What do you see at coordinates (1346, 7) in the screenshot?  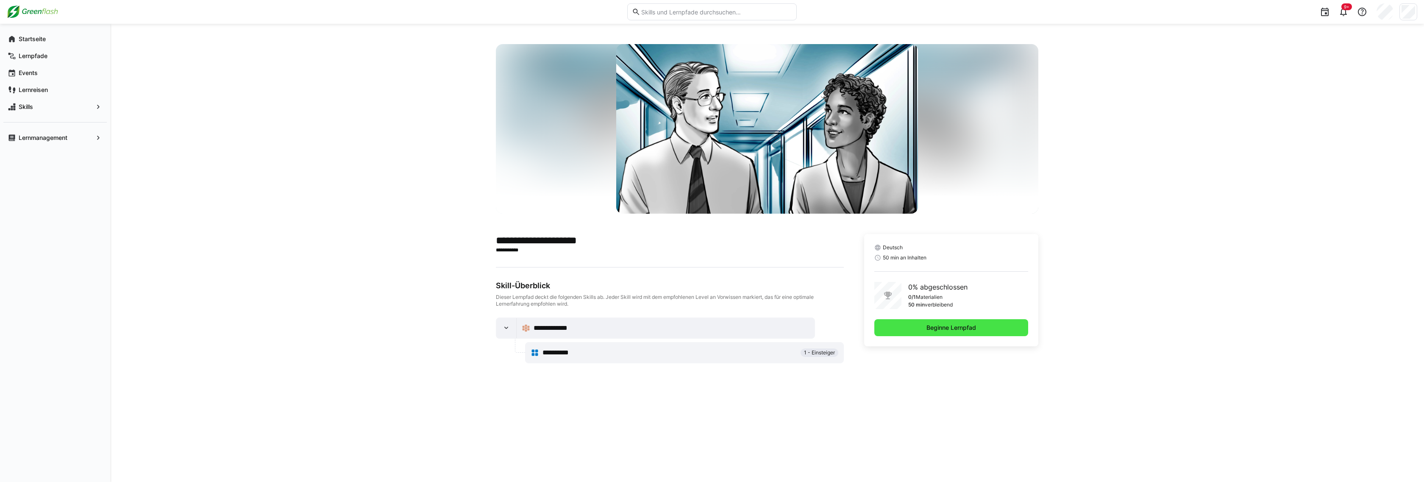 I see `span: 9+` at bounding box center [1346, 7].